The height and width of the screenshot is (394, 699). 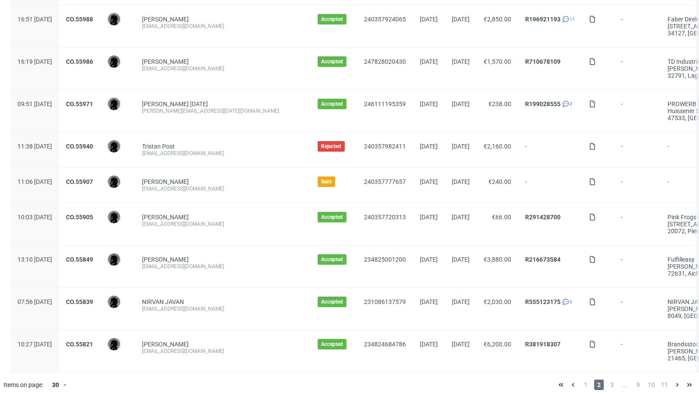 I want to click on a: Tristan Post, so click(x=158, y=146).